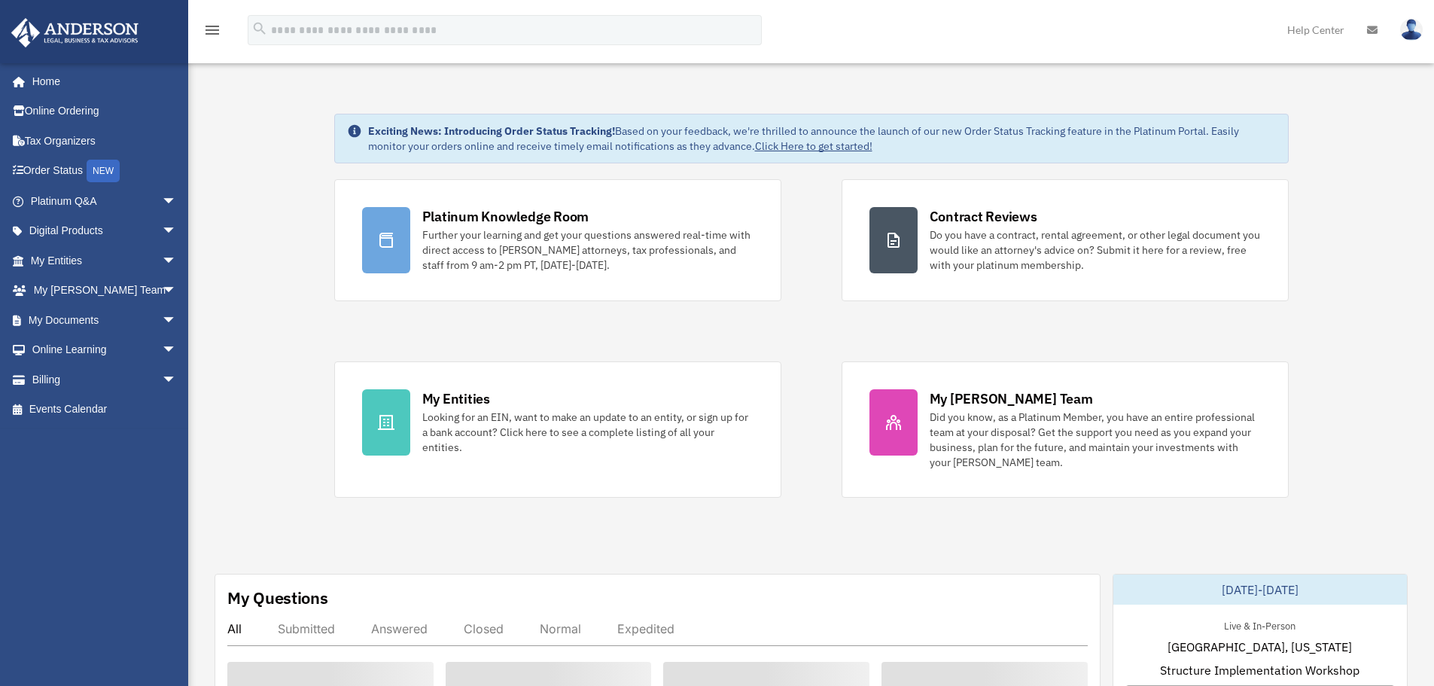  What do you see at coordinates (983, 216) in the screenshot?
I see `div: Contract Reviews` at bounding box center [983, 216].